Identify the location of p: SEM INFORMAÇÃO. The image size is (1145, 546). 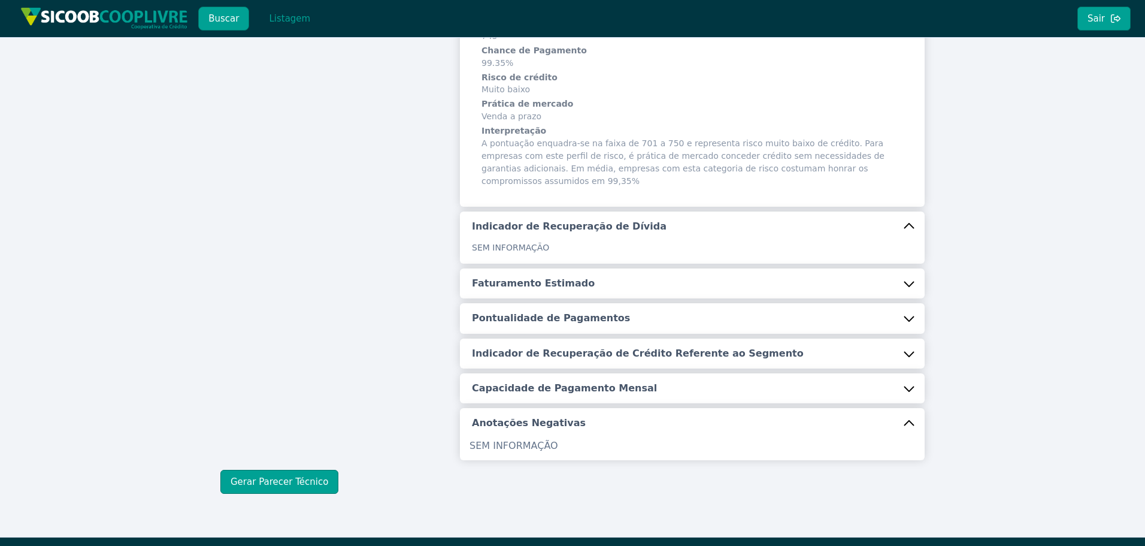
(692, 446).